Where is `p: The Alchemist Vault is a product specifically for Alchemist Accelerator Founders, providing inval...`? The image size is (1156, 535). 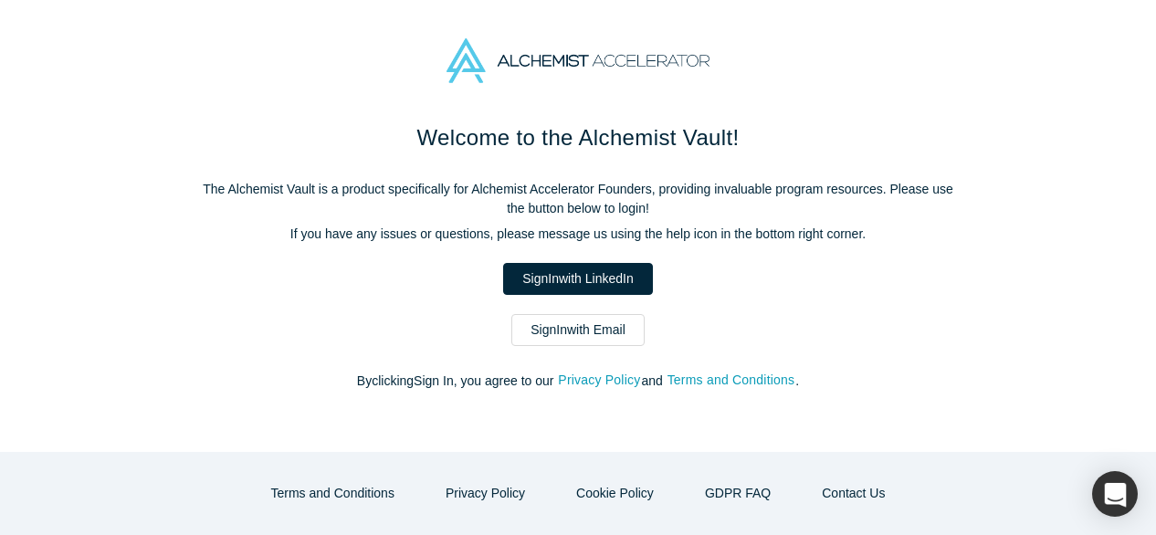
p: The Alchemist Vault is a product specifically for Alchemist Accelerator Founders, providing inval... is located at coordinates (578, 199).